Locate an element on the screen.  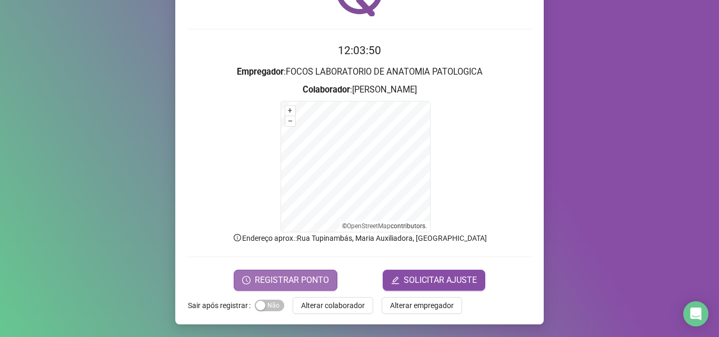
time: 12:03:50 is located at coordinates (359, 51).